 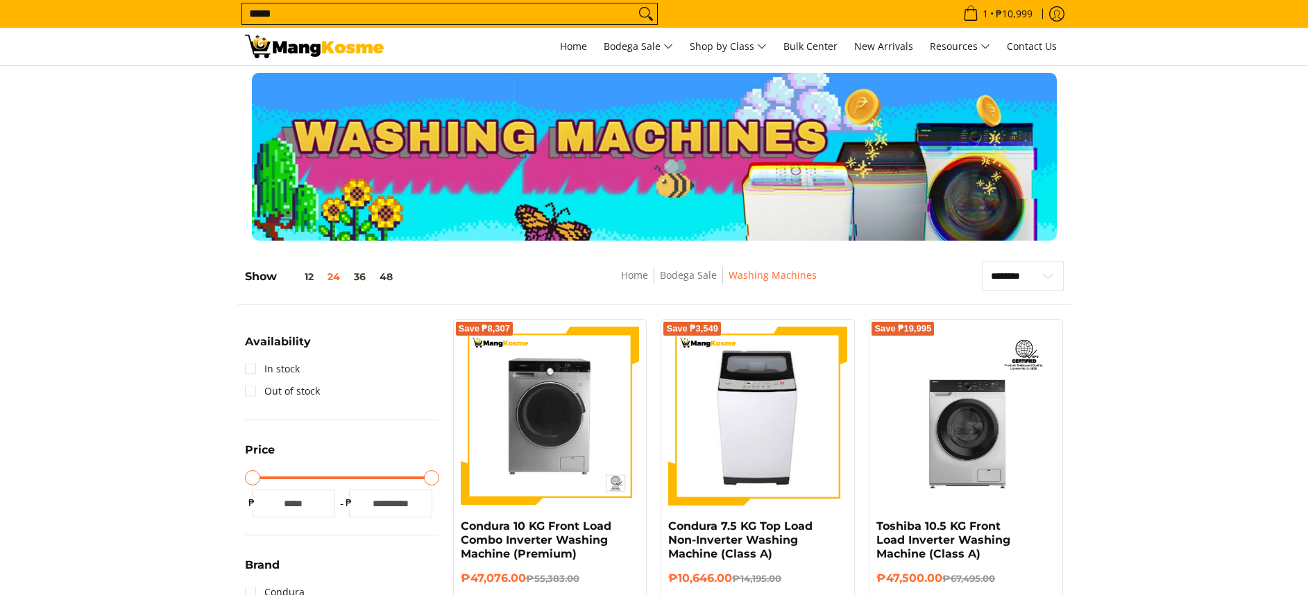 What do you see at coordinates (272, 369) in the screenshot?
I see `a: In stock` at bounding box center [272, 369].